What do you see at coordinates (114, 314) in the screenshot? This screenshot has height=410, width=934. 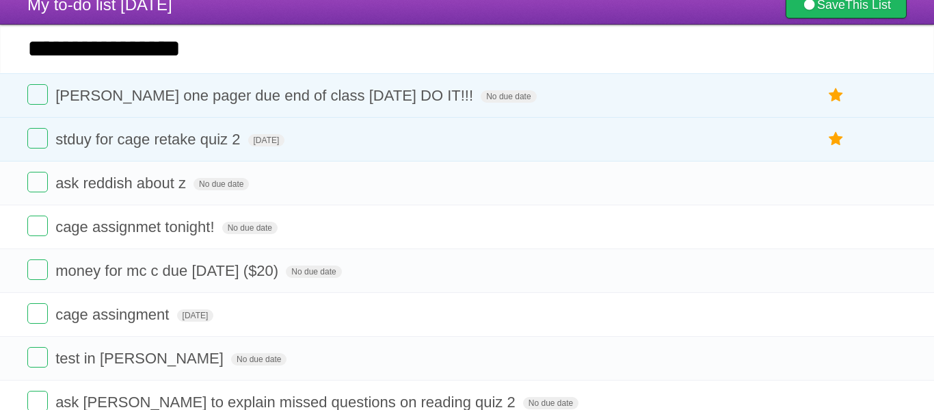 I see `span: cage assingment` at bounding box center [114, 314].